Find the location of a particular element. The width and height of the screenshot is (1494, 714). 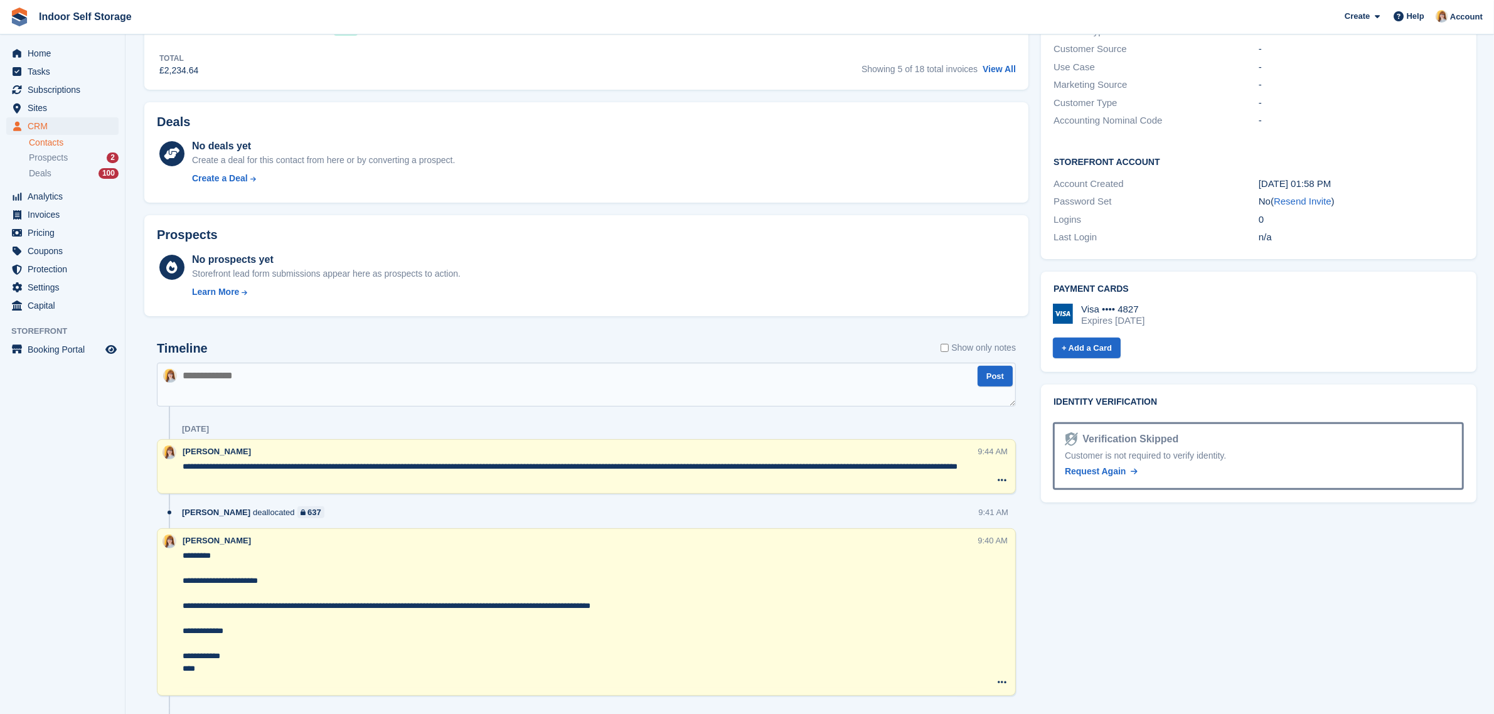

div: Total is located at coordinates (179, 58).